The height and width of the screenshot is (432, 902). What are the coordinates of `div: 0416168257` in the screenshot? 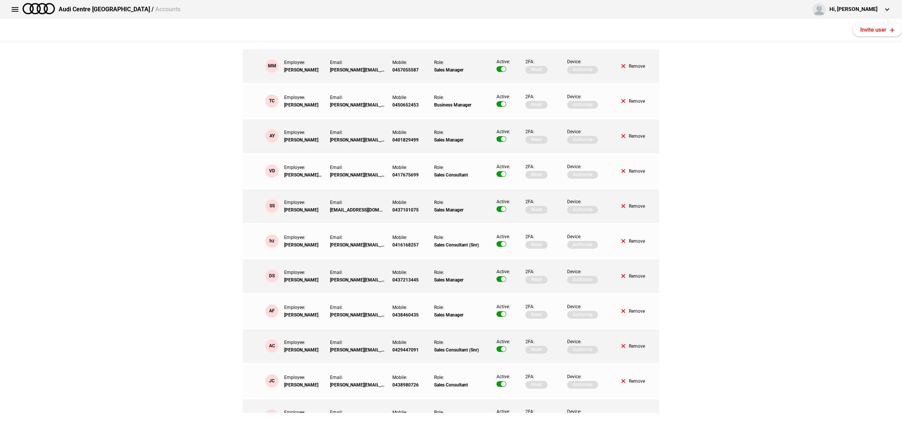 It's located at (409, 245).